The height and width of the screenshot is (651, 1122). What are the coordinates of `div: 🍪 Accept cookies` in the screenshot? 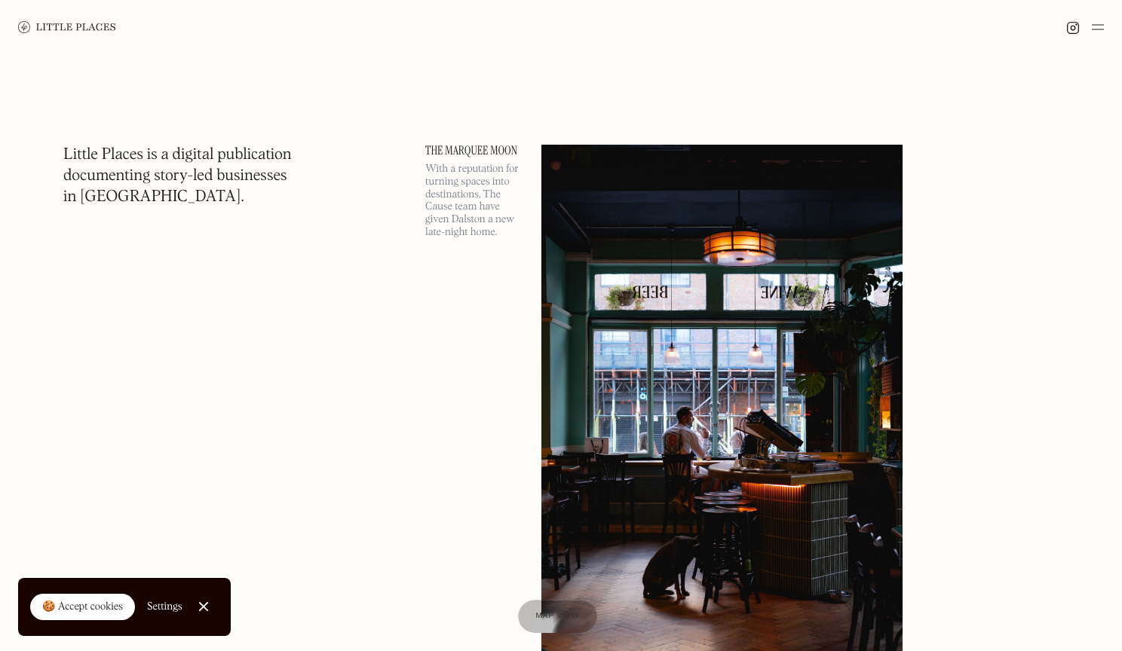 It's located at (82, 608).